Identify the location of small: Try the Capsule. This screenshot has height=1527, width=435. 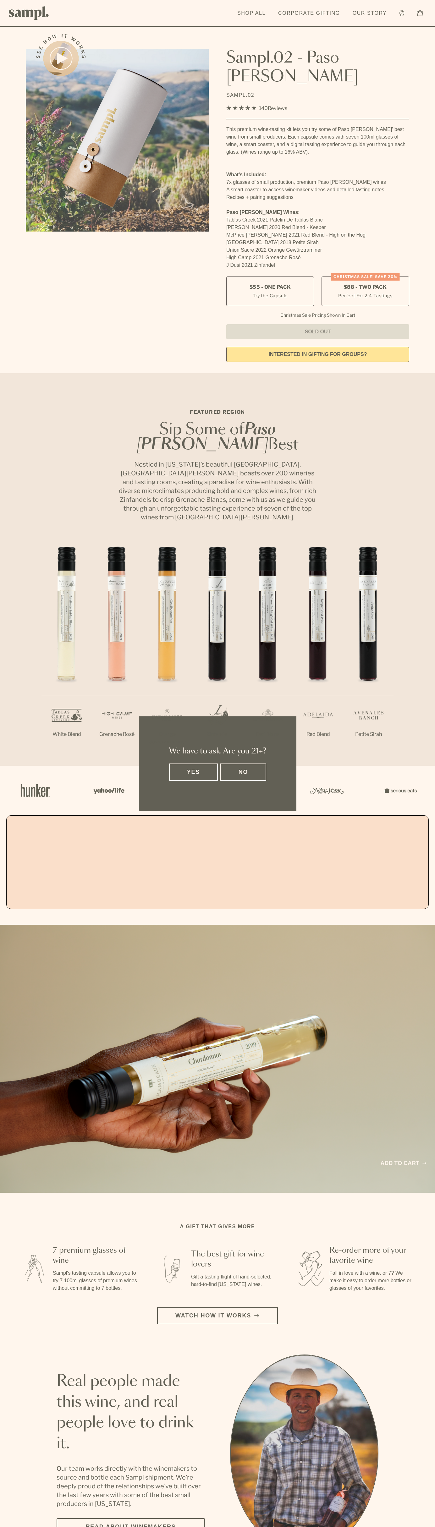
(270, 295).